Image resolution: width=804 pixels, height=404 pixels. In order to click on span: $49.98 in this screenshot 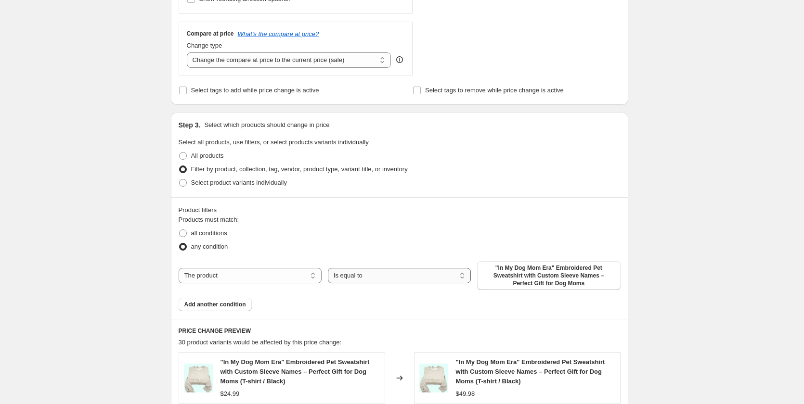, I will do `click(465, 394)`.